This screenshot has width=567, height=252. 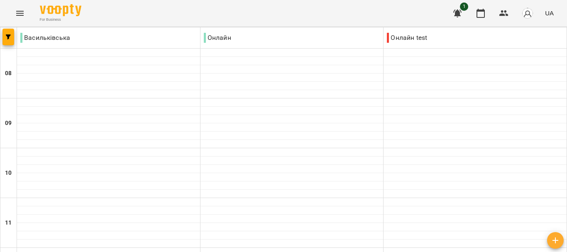 What do you see at coordinates (8, 173) in the screenshot?
I see `h6: 10` at bounding box center [8, 173].